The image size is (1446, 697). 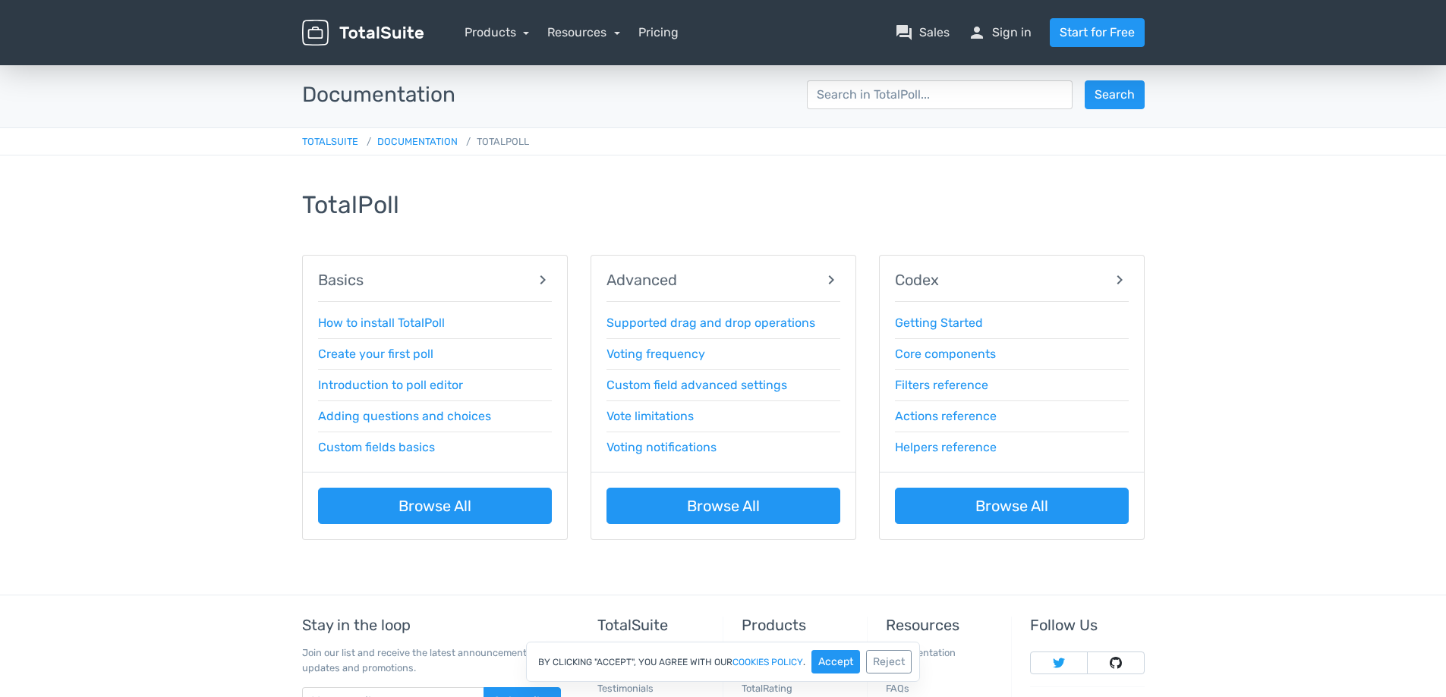 I want to click on a: Actions reference, so click(x=946, y=416).